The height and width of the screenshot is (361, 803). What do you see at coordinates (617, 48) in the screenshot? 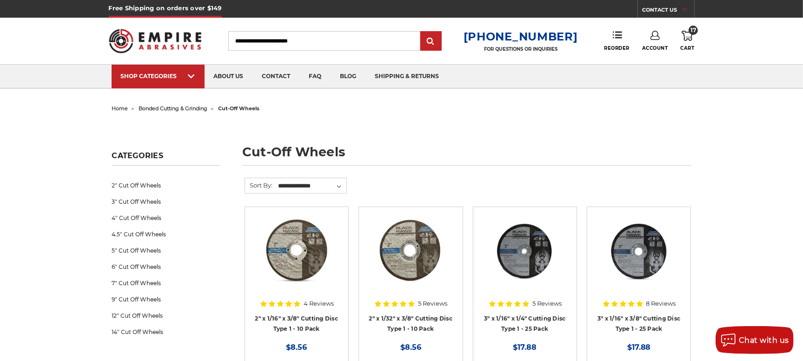
I see `span: Reorder` at bounding box center [617, 48].